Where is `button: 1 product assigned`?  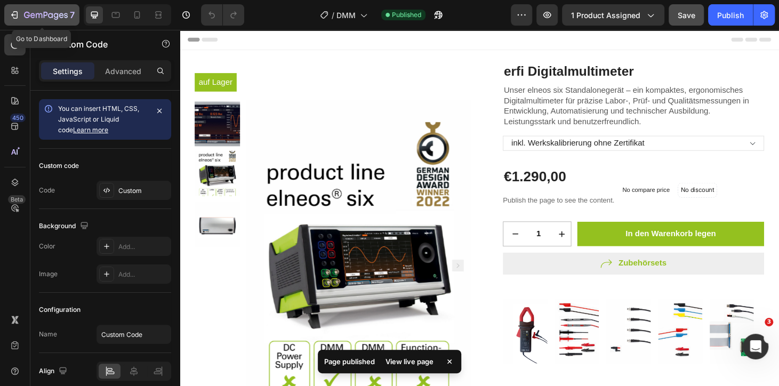
button: 1 product assigned is located at coordinates (613, 15).